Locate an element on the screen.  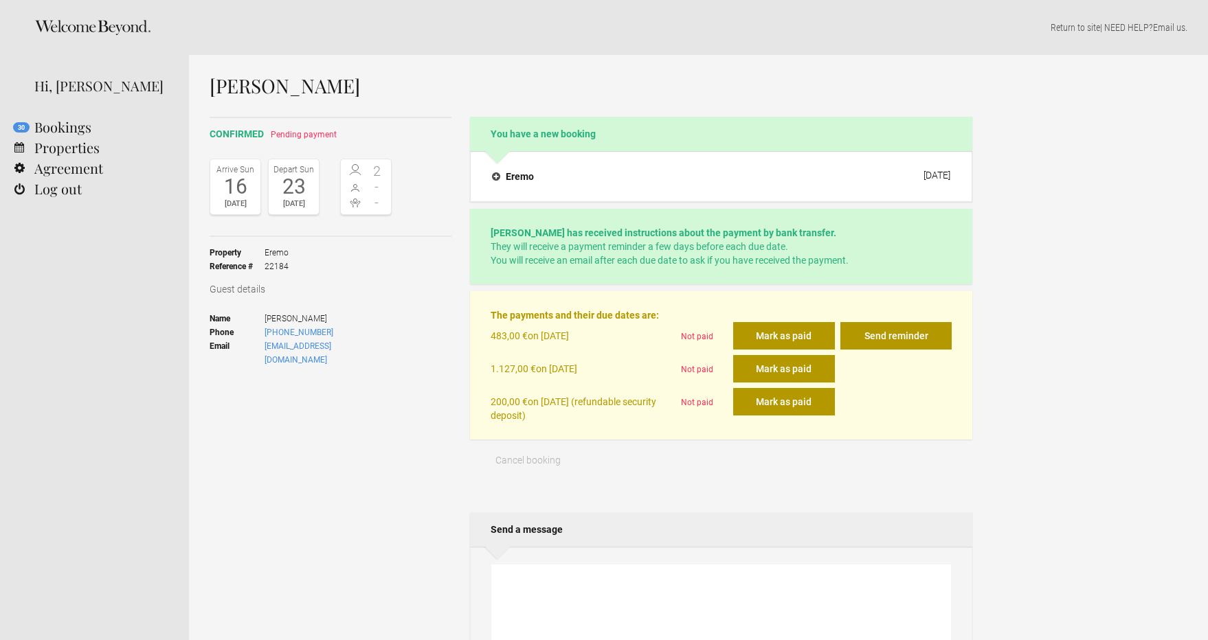
flynt-currency: 483,00 € is located at coordinates (509, 336).